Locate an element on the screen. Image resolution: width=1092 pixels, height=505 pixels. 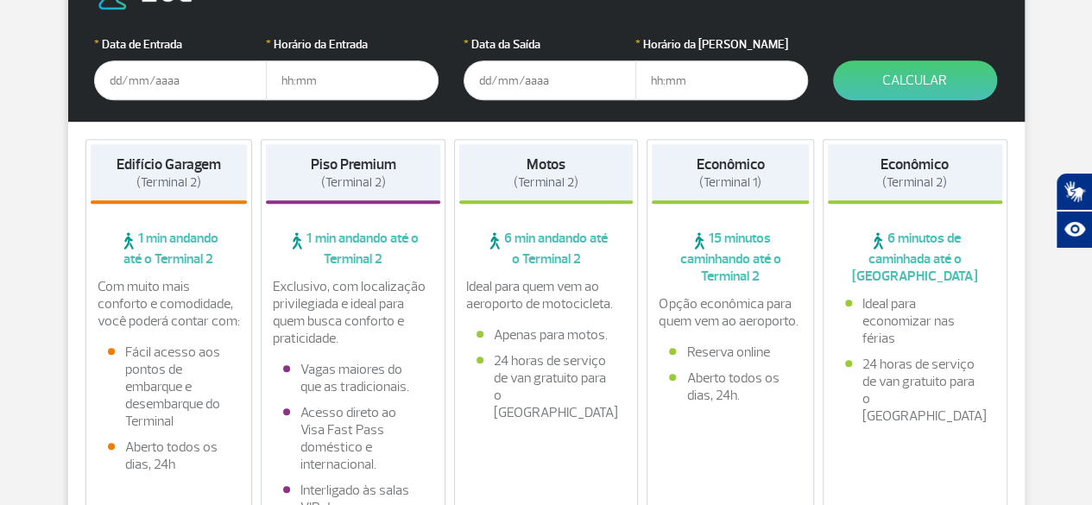
strong: Motos is located at coordinates (546, 164).